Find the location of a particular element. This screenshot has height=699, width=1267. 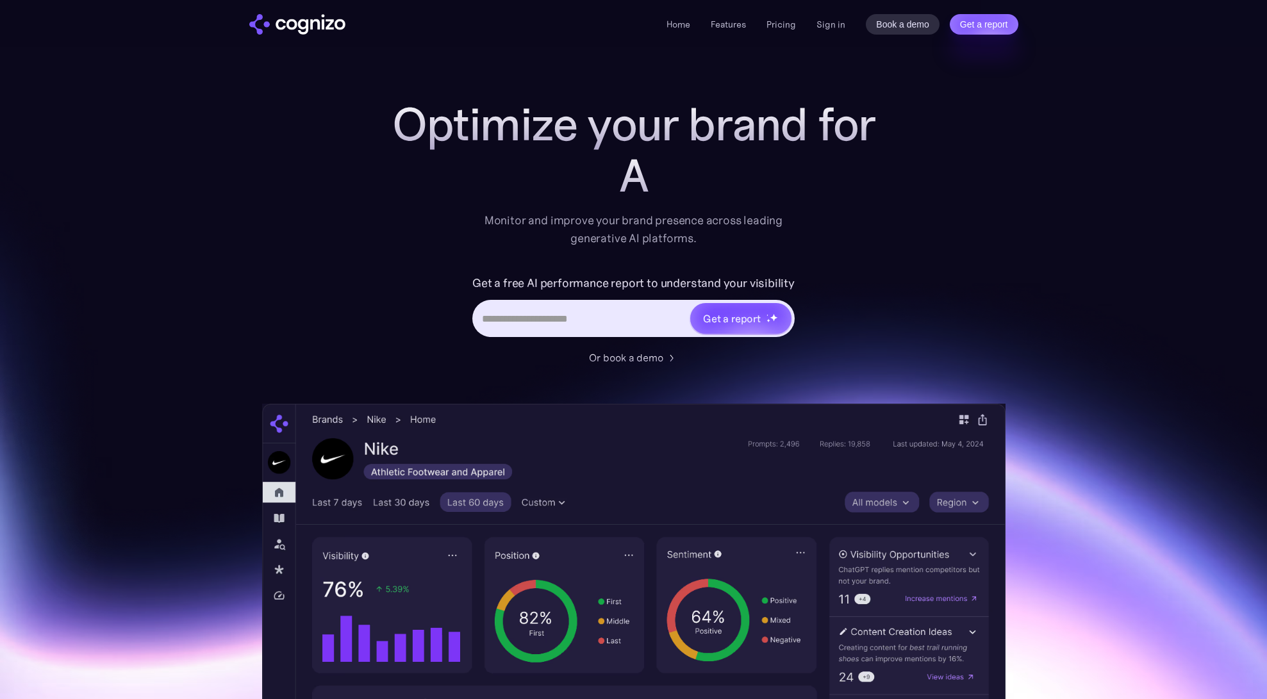

a: Get a report is located at coordinates (984, 24).